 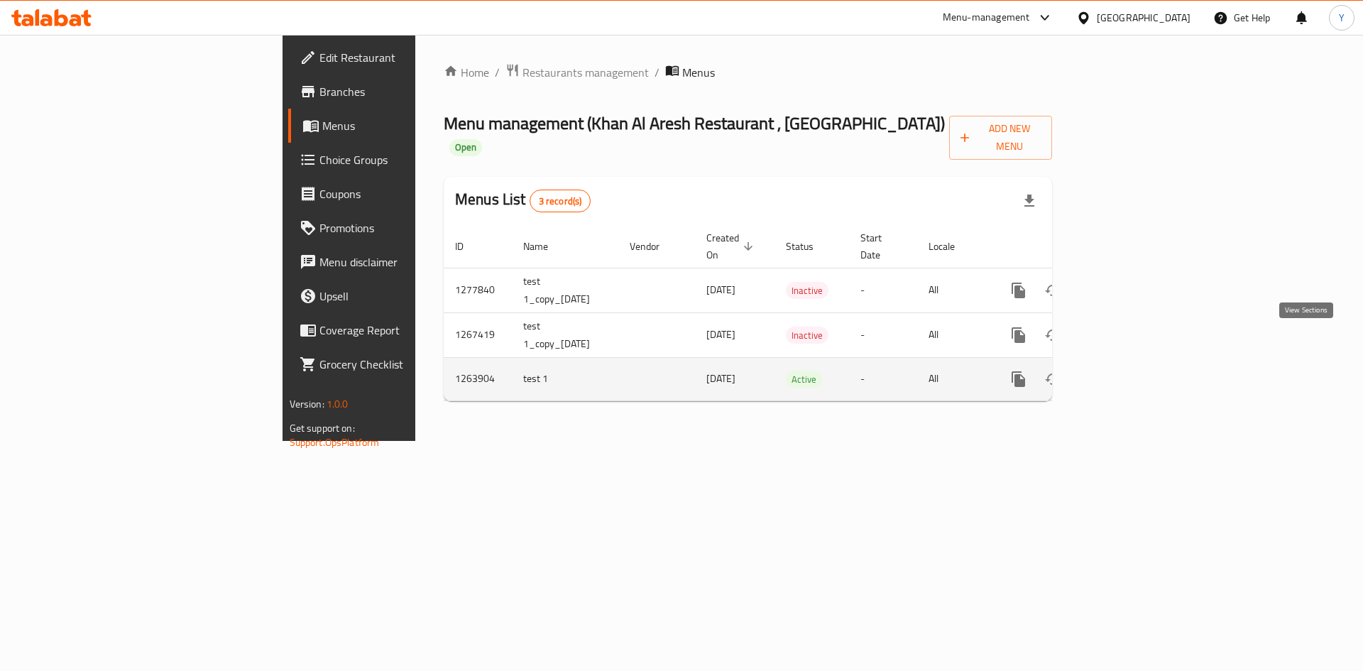 I want to click on span: Locale, so click(x=950, y=246).